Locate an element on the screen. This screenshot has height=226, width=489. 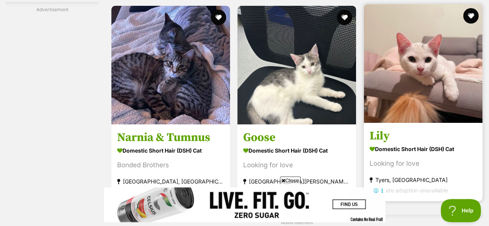
span: Interstate adoption unavailable is located at coordinates (409, 190).